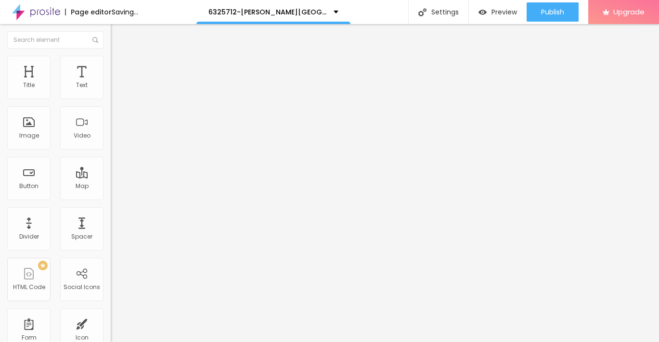 This screenshot has height=342, width=659. I want to click on div: Button, so click(29, 186).